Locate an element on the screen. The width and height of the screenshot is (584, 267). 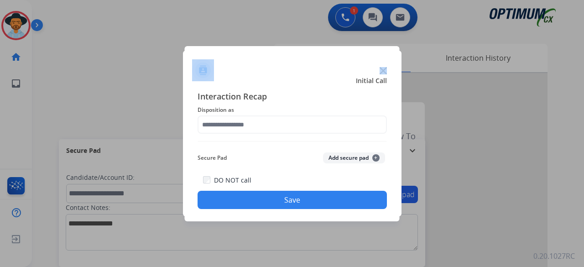
button: Save is located at coordinates (292, 200).